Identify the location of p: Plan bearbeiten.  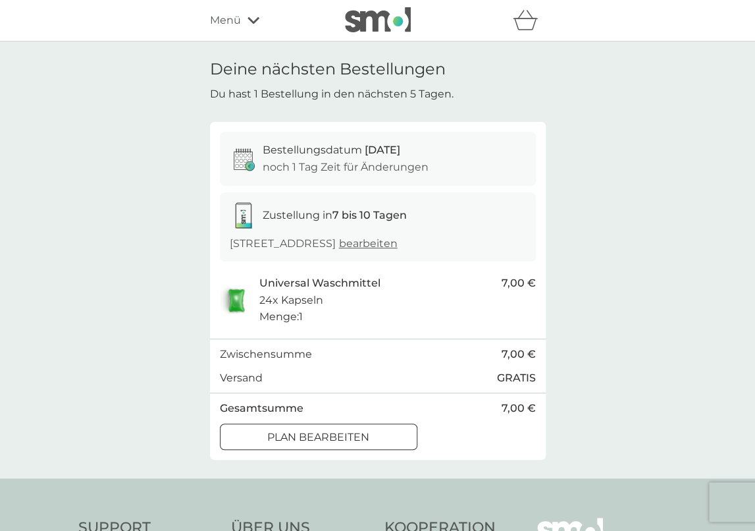
(318, 437).